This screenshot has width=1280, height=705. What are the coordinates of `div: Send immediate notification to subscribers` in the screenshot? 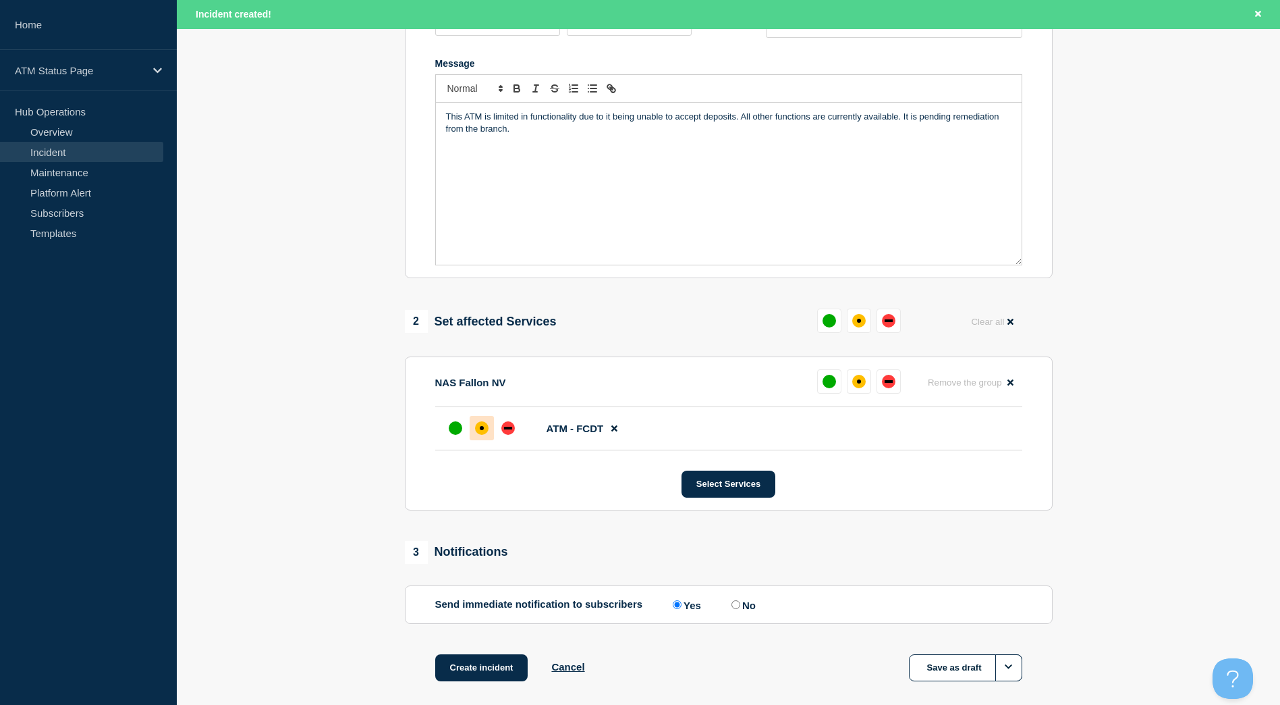 It's located at (729, 604).